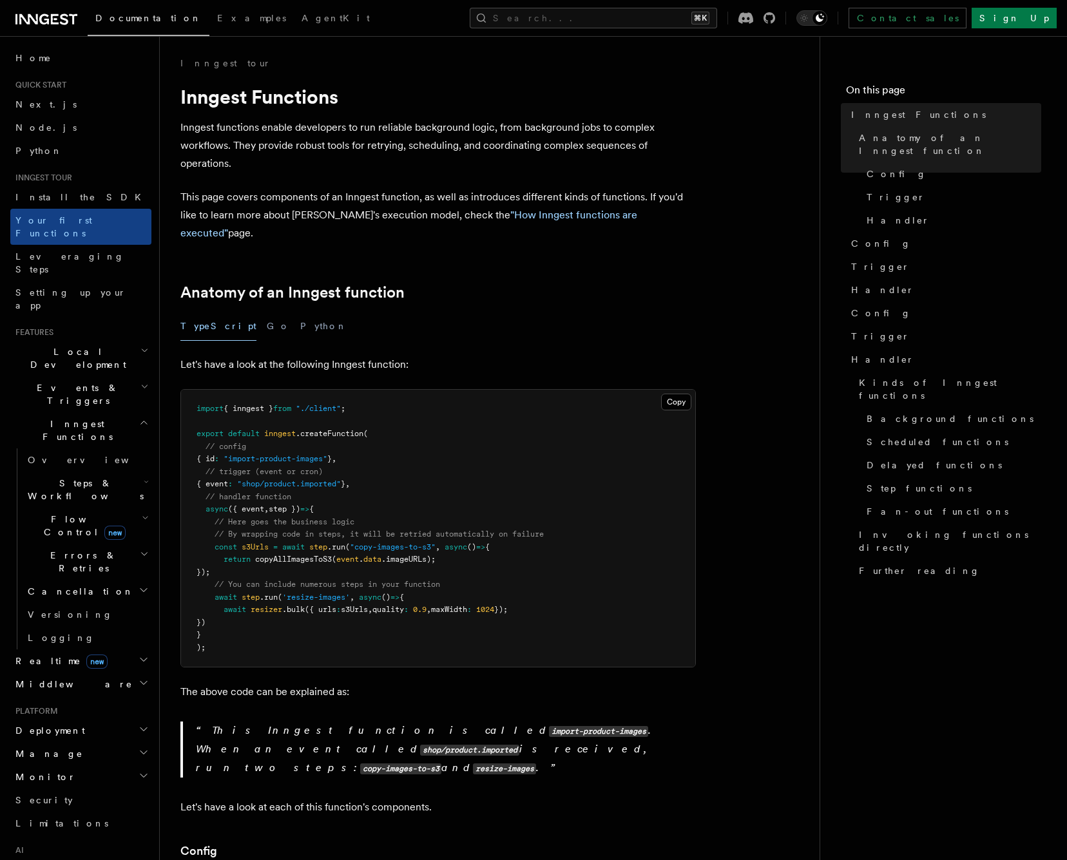 This screenshot has width=1067, height=860. Describe the element at coordinates (70, 615) in the screenshot. I see `span: Versioning` at that location.